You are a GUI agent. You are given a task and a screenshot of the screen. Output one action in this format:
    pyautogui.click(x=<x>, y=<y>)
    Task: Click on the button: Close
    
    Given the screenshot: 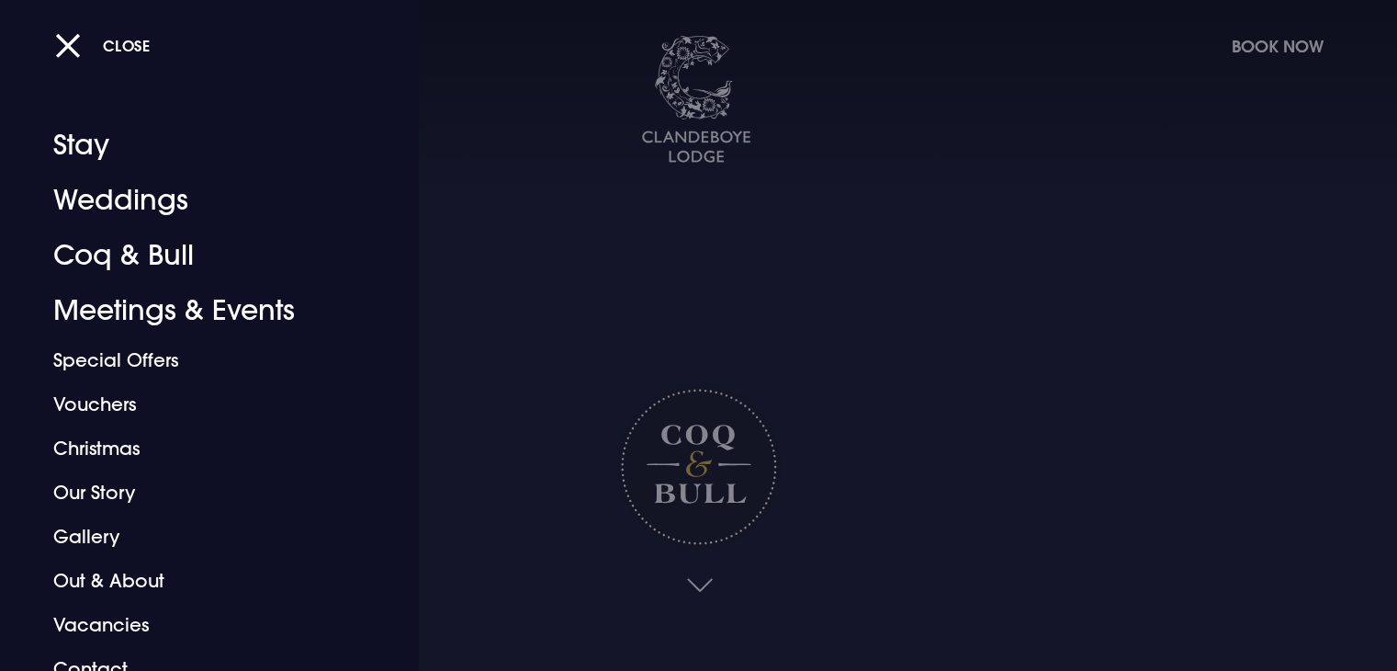 What is the action you would take?
    pyautogui.click(x=103, y=45)
    